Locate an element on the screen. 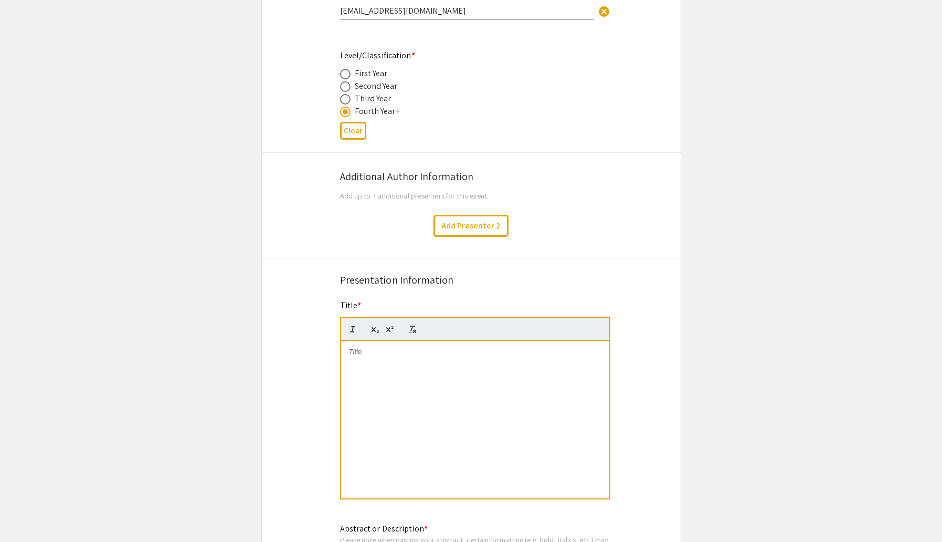 The width and height of the screenshot is (942, 542). input: Type Here is located at coordinates (467, 10).